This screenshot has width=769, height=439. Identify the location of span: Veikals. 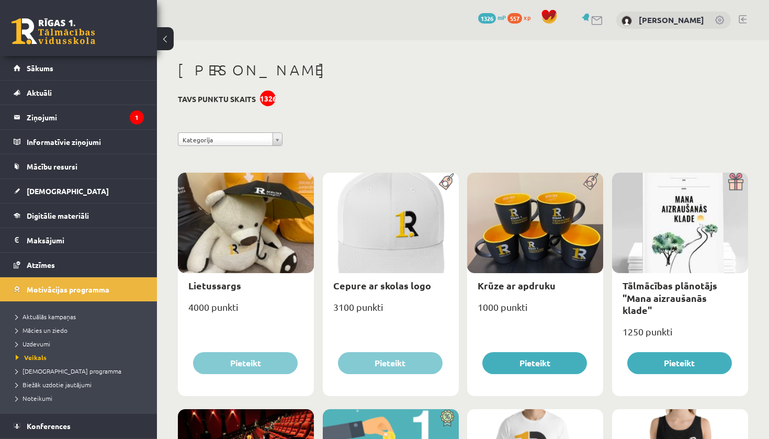
(31, 357).